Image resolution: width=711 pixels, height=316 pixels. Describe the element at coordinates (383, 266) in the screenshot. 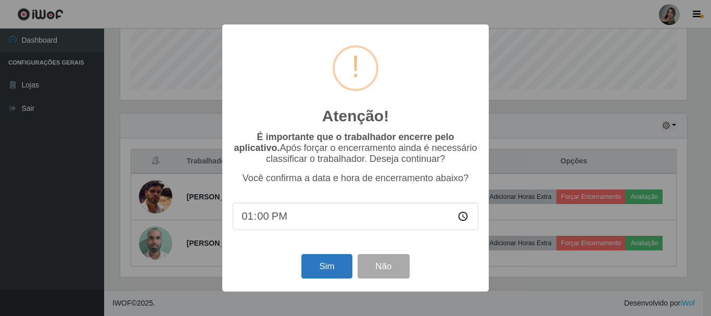

I see `button: Não` at that location.